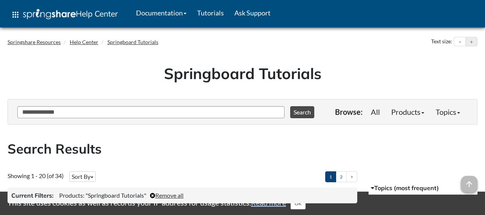 The image size is (485, 215). Describe the element at coordinates (330, 177) in the screenshot. I see `a: 1` at that location.